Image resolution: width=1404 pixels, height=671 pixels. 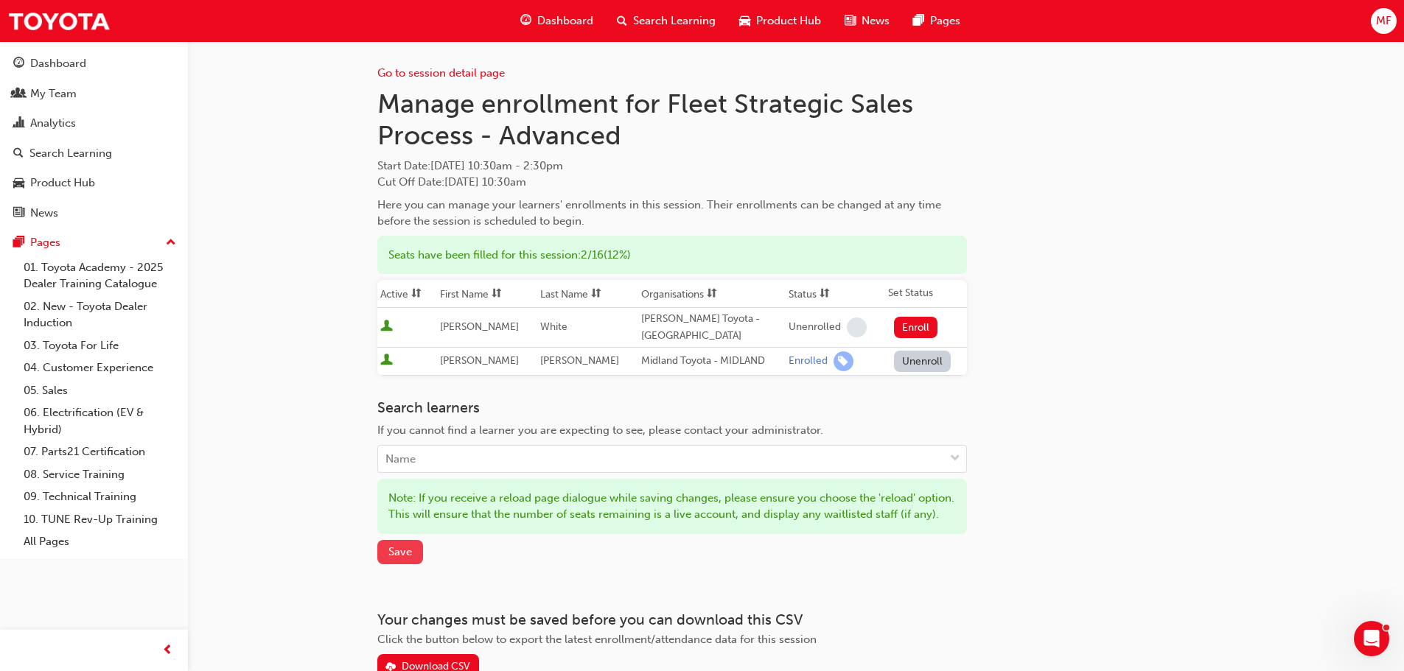 I want to click on a: Analytics, so click(x=94, y=123).